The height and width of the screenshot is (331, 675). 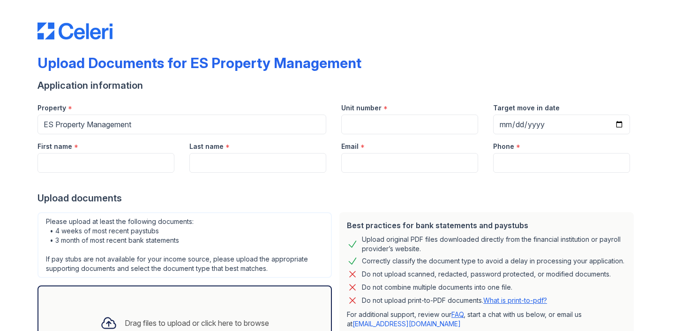 I want to click on div: Please upload at least the following documents: • 4 weeks of most recent paystubs • 3 month of mo..., so click(x=185, y=245).